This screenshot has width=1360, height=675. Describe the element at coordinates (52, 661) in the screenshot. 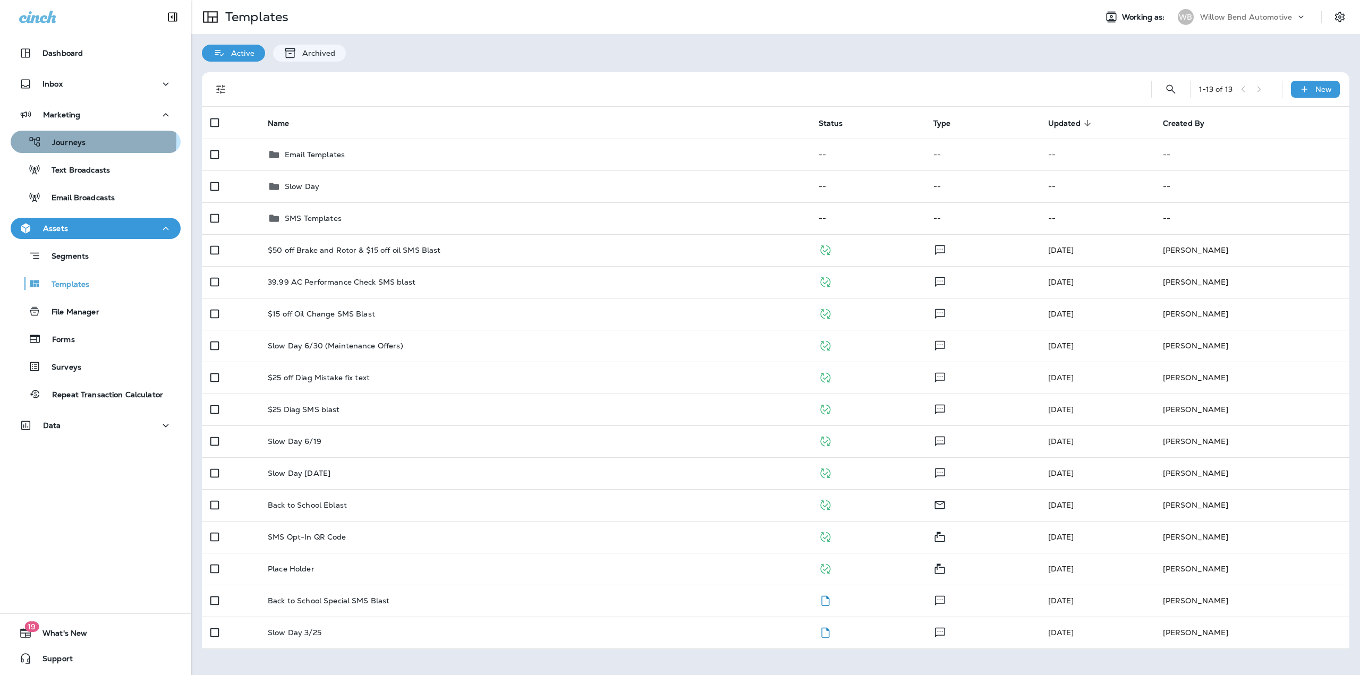

I see `span: Support` at that location.